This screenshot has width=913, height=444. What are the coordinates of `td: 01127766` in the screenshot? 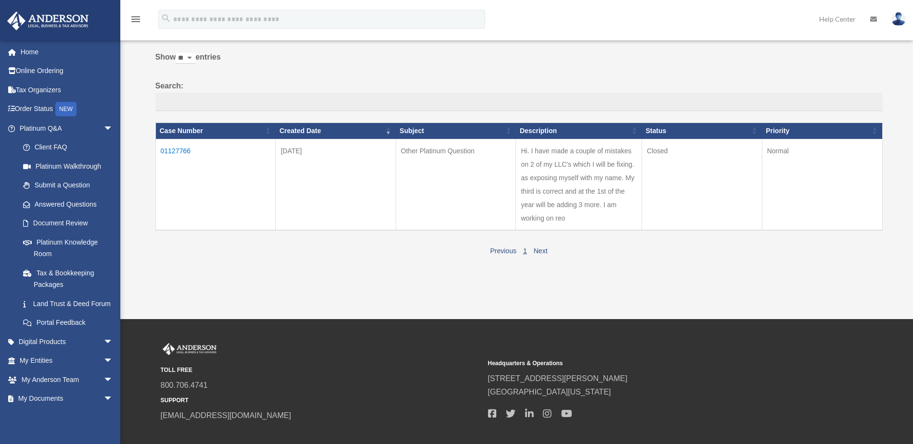 It's located at (215, 185).